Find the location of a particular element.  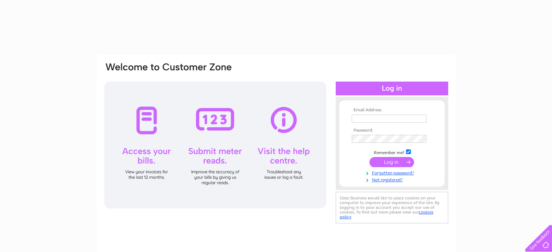

div: Clear Business would like to place cookies on your computer to improve your experience of the sit... is located at coordinates (392, 208).